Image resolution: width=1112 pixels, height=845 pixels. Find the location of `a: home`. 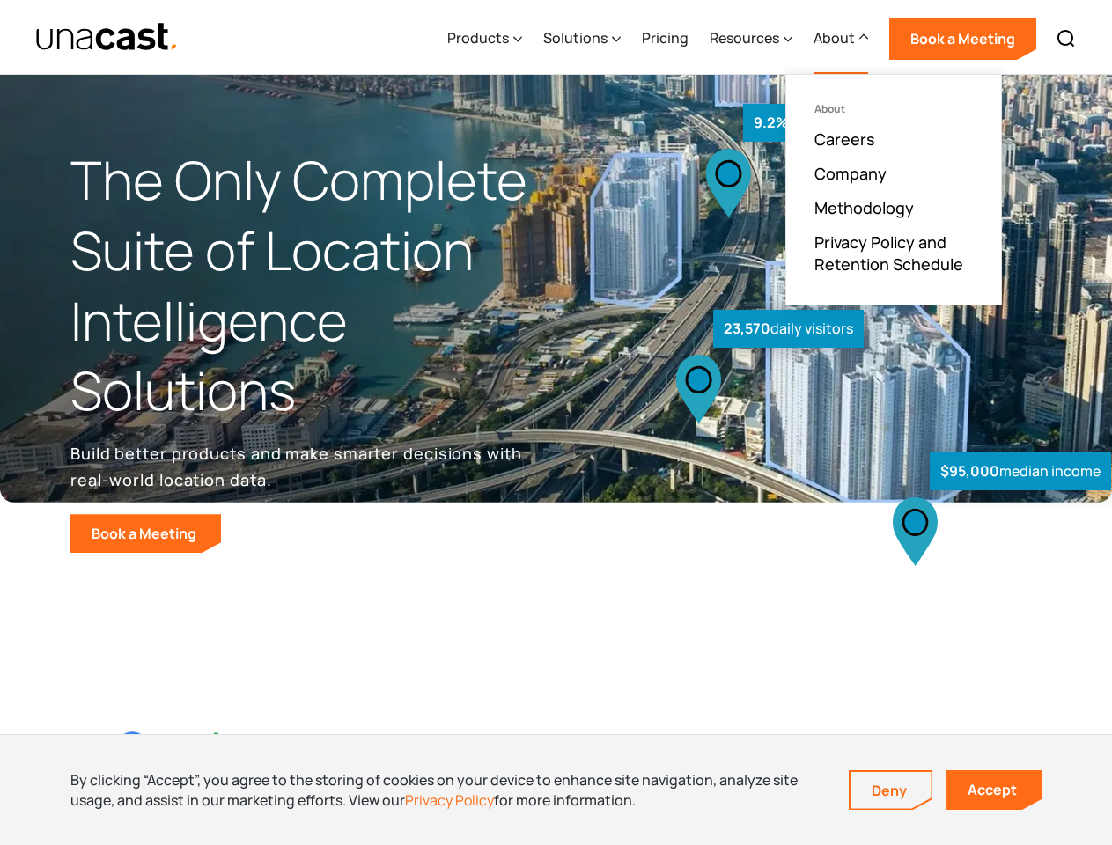

a: home is located at coordinates (107, 37).